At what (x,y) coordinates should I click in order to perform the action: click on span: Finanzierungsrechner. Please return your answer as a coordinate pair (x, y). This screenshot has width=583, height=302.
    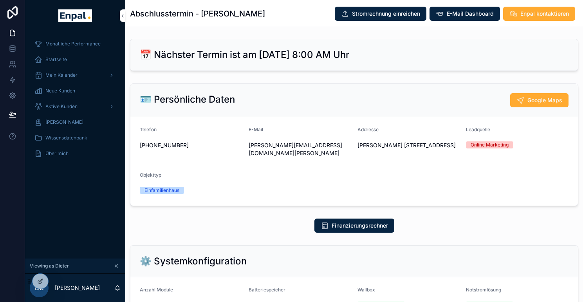
    Looking at the image, I should click on (360, 225).